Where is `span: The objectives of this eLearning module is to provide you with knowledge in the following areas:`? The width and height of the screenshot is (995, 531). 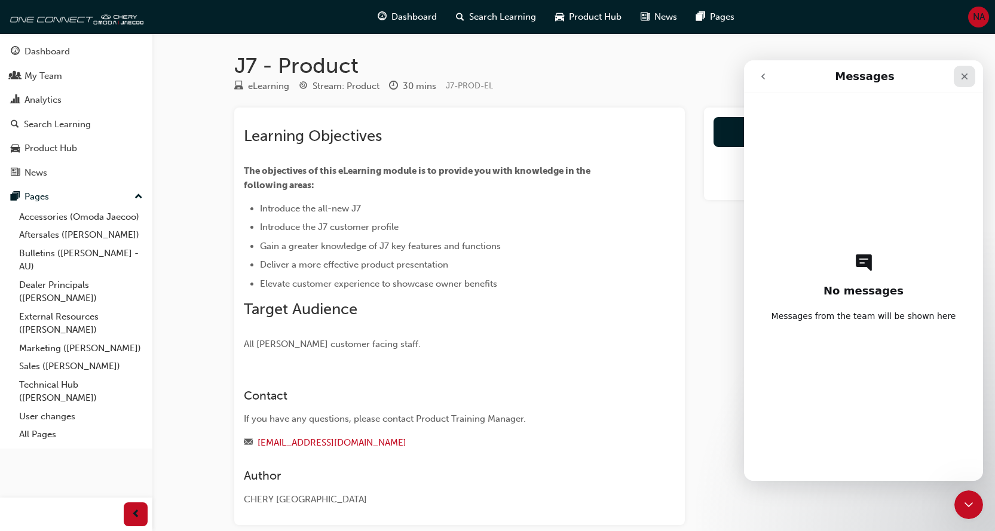
span: The objectives of this eLearning module is to provide you with knowledge in the following areas: is located at coordinates (418, 178).